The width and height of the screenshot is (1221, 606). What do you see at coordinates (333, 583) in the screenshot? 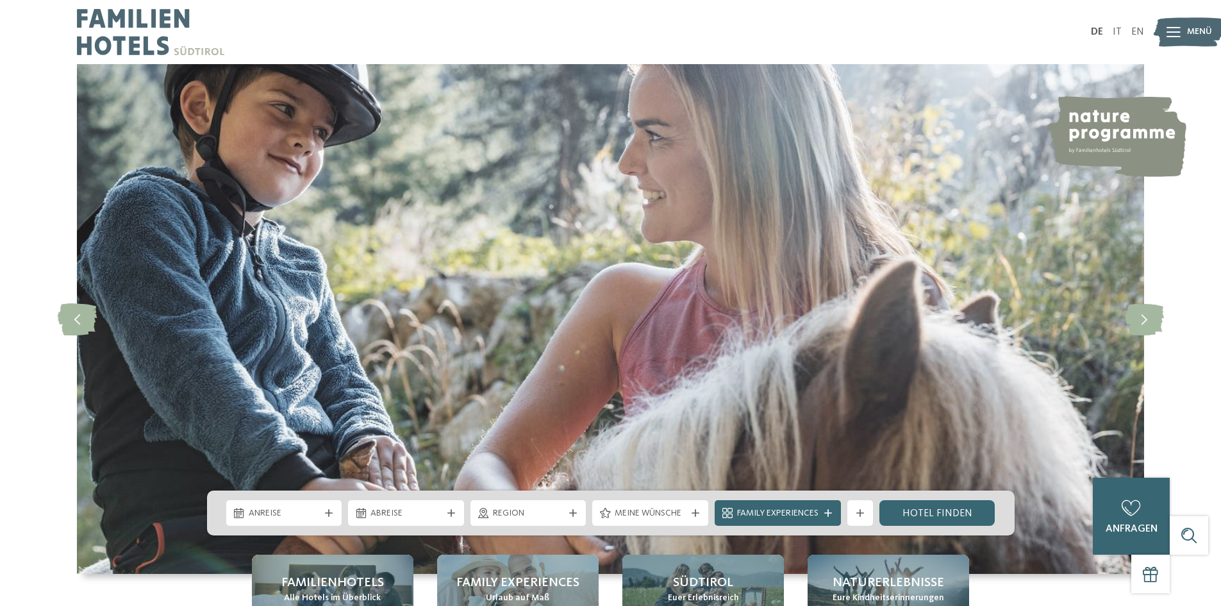
I see `span: Familienhotels` at bounding box center [333, 583].